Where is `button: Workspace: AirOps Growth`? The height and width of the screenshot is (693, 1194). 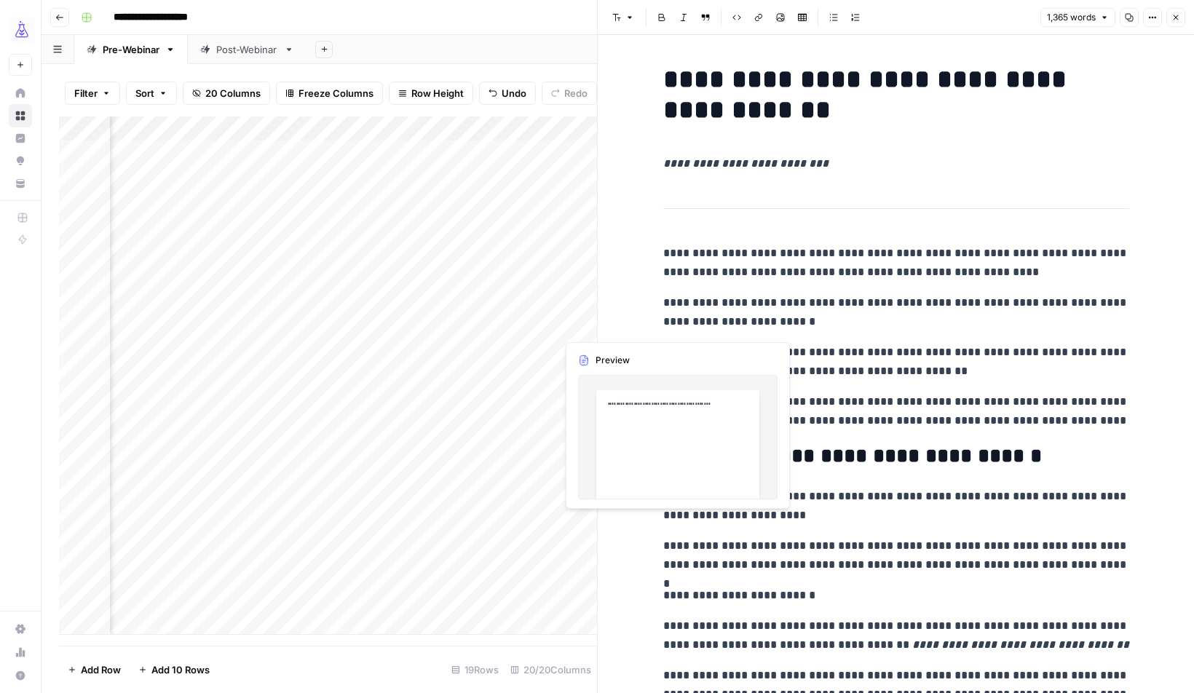
button: Workspace: AirOps Growth is located at coordinates (20, 30).